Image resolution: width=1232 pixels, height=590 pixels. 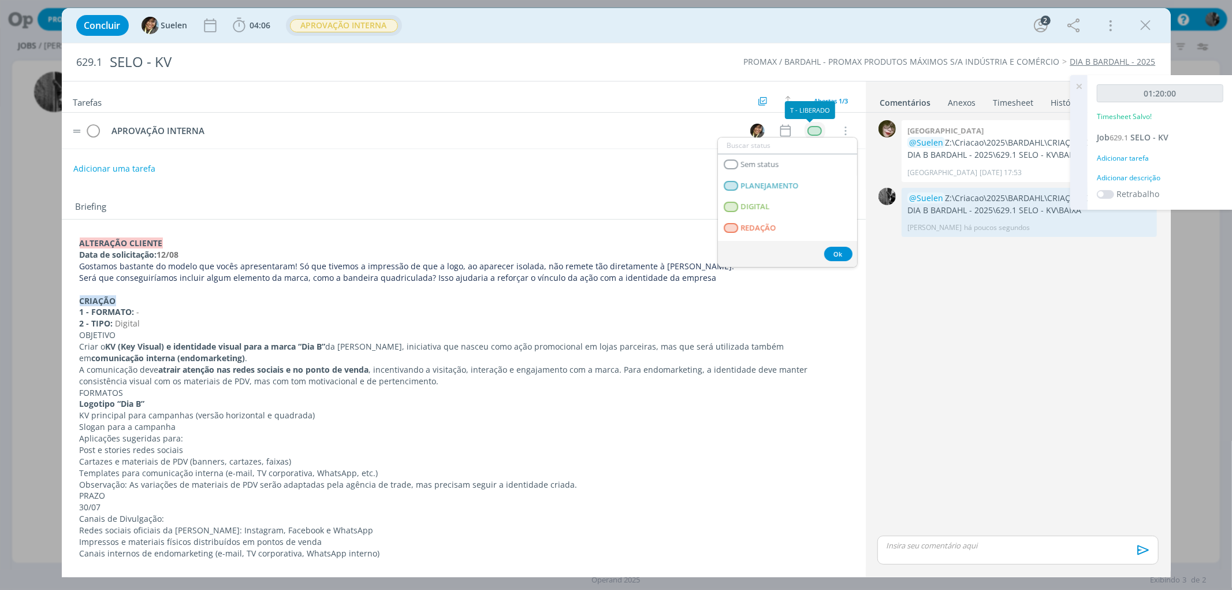 I want to click on span: APROVAÇÃO INTERNA, so click(x=344, y=25).